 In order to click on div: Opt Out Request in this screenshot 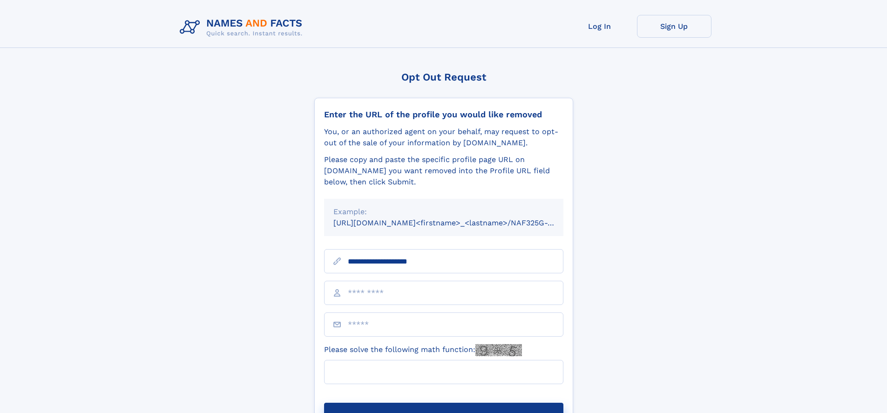, I will do `click(444, 77)`.